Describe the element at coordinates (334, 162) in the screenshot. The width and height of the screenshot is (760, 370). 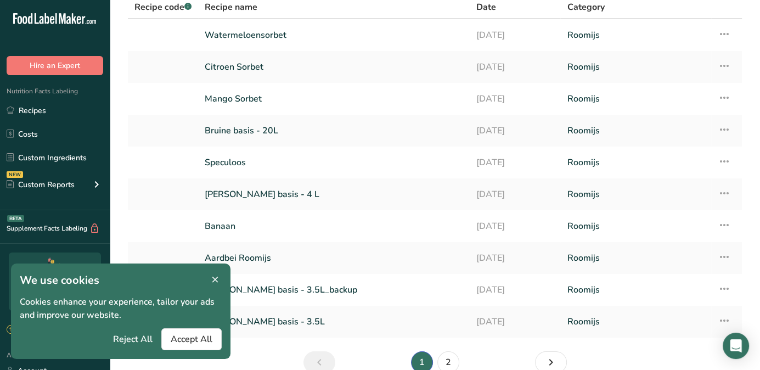
I see `a: Speculoos` at that location.